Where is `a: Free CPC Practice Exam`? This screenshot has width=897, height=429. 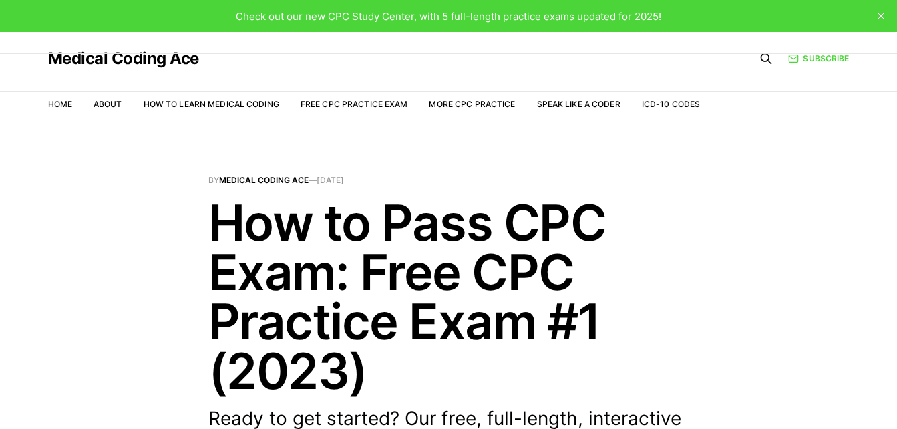
a: Free CPC Practice Exam is located at coordinates (354, 104).